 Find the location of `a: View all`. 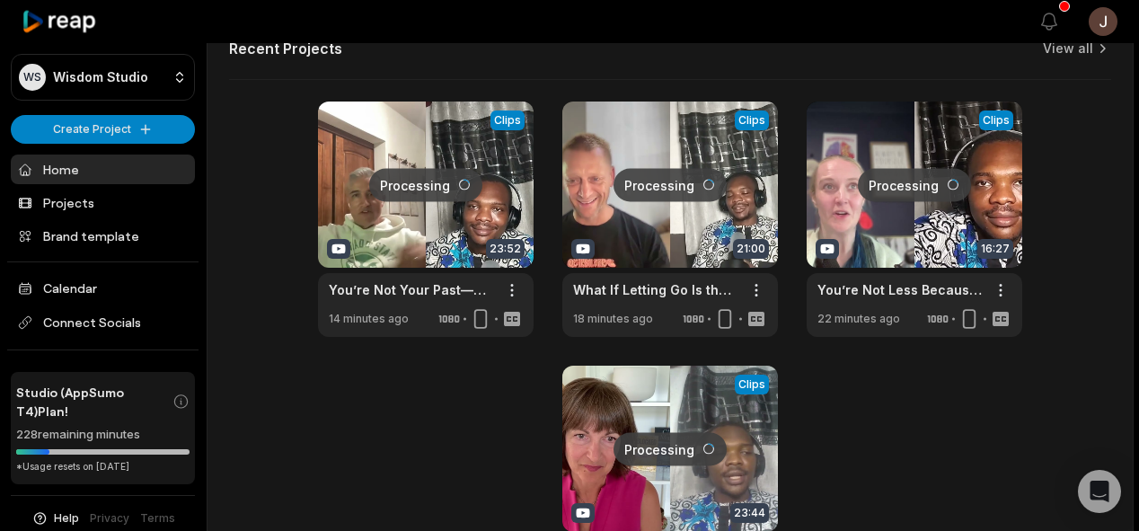

a: View all is located at coordinates (1068, 49).